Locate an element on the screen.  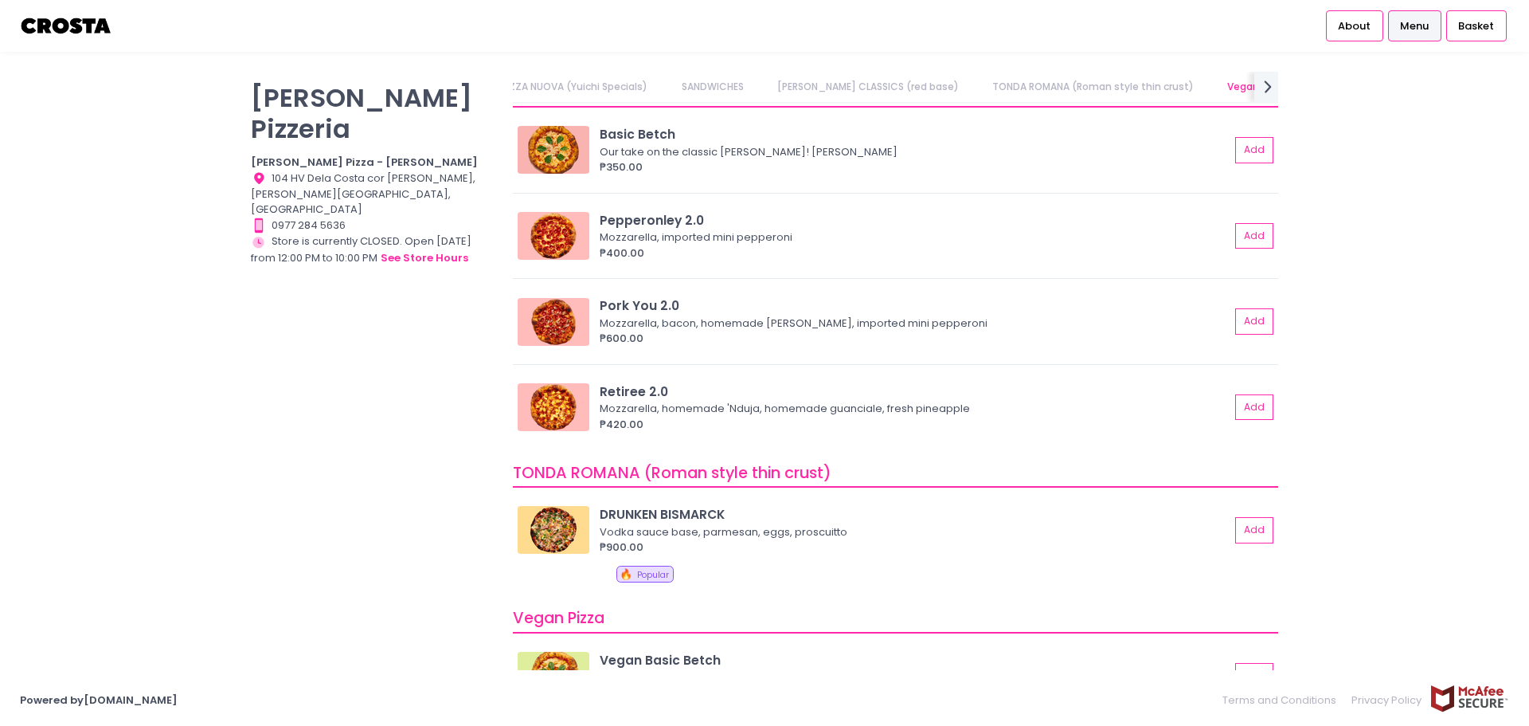
div: Retiree 2.0 is located at coordinates (914, 391).